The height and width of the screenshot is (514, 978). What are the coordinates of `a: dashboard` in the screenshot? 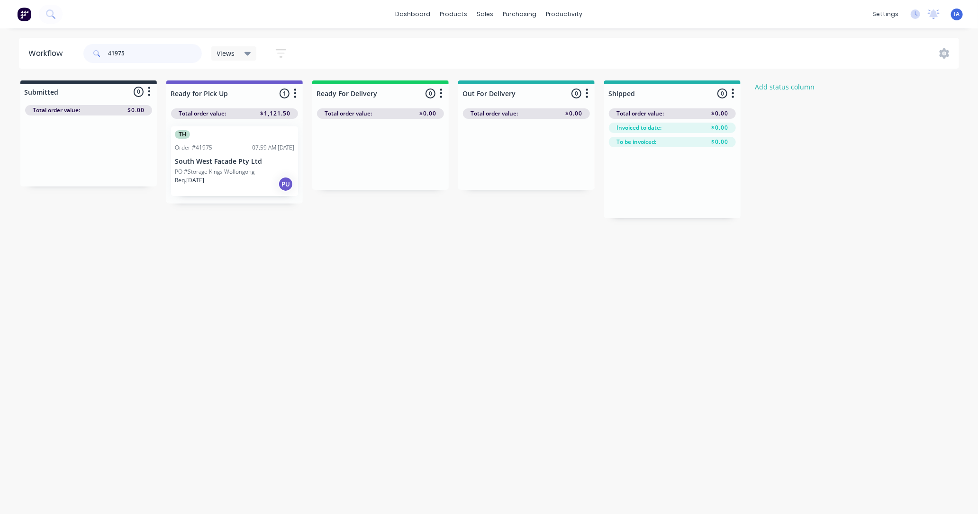 It's located at (413, 14).